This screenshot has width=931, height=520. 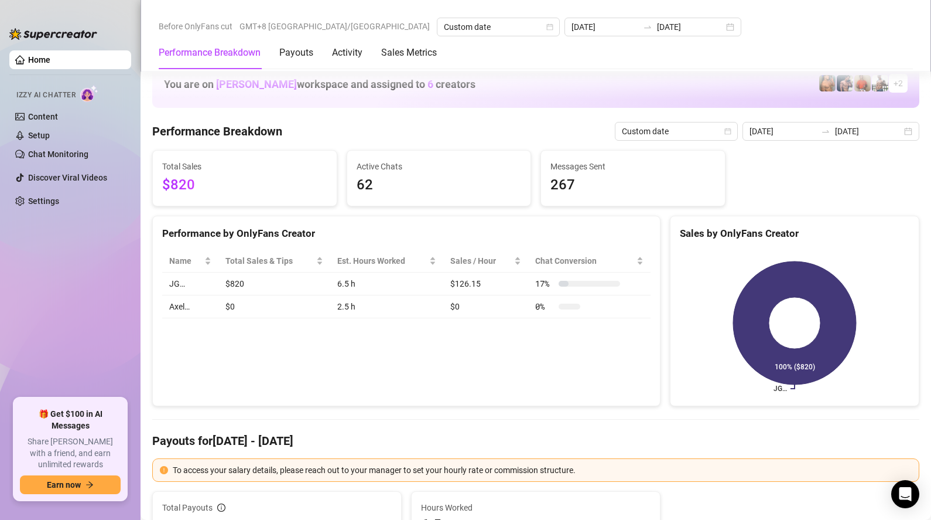 I want to click on span: Total Sales & Tips, so click(x=269, y=261).